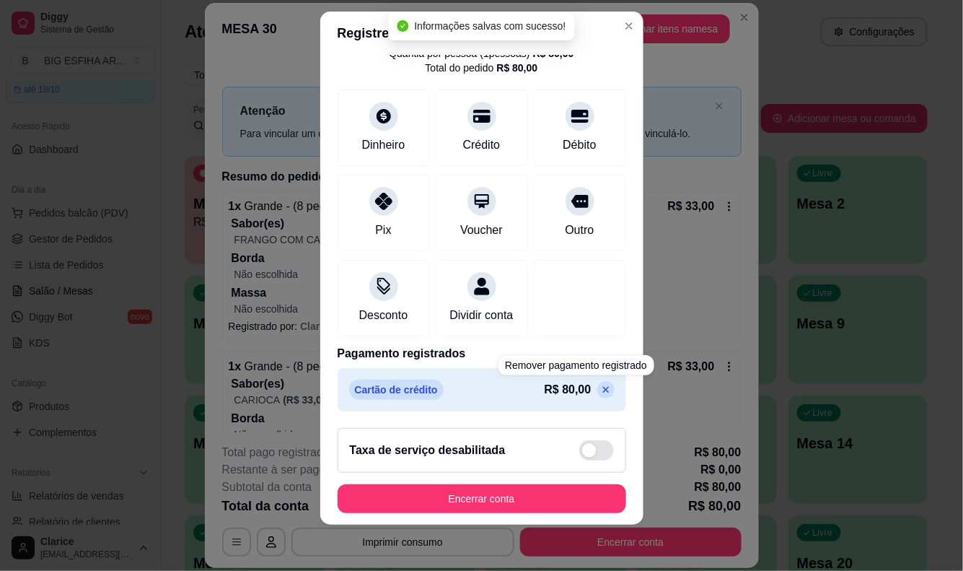 This screenshot has height=571, width=963. What do you see at coordinates (482, 499) in the screenshot?
I see `button: Encerrar conta` at bounding box center [482, 499].